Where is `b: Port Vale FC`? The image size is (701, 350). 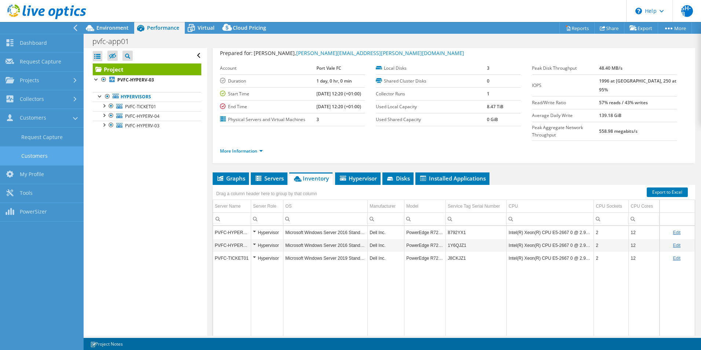
b: Port Vale FC is located at coordinates (329, 68).